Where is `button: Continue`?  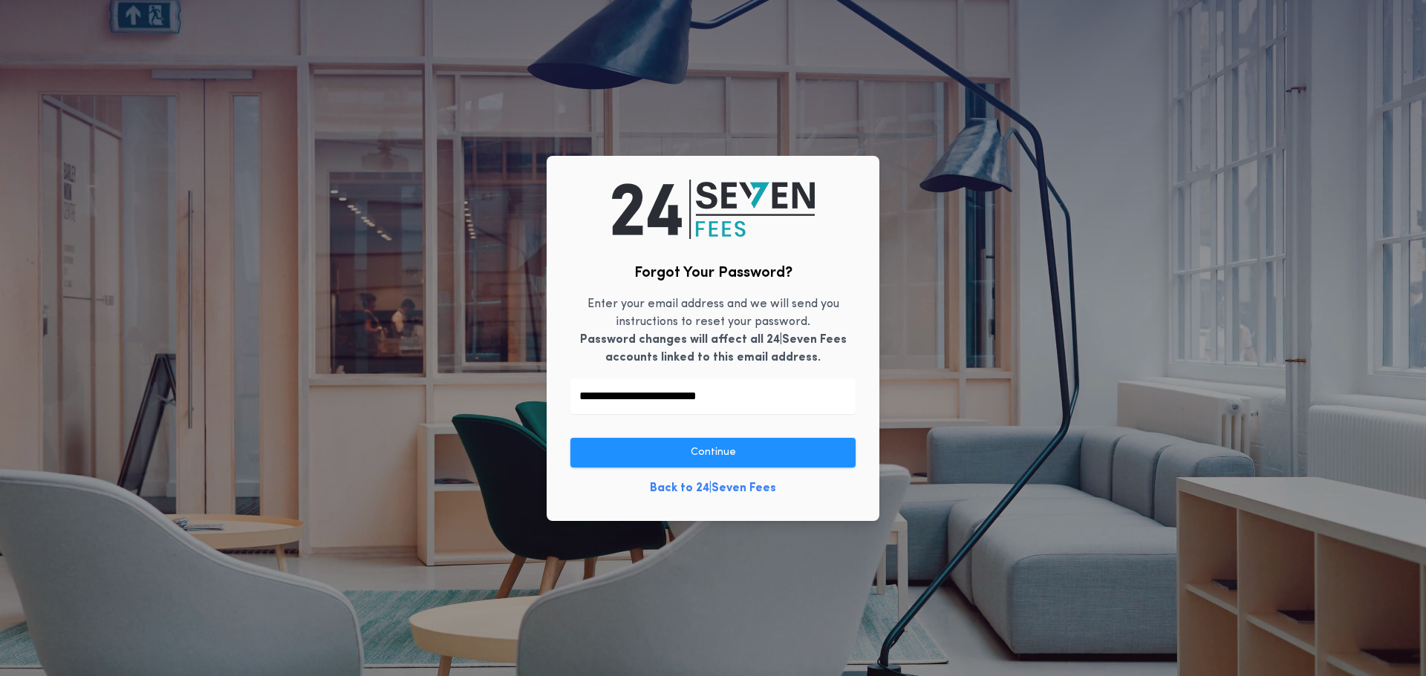
button: Continue is located at coordinates (713, 453).